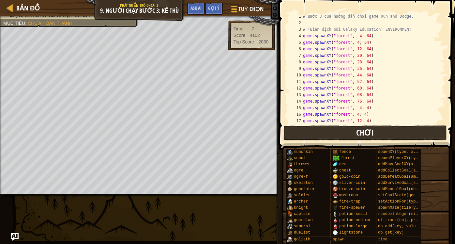 This screenshot has height=244, width=455. Describe the element at coordinates (263, 42) in the screenshot. I see `div: 2030` at that location.